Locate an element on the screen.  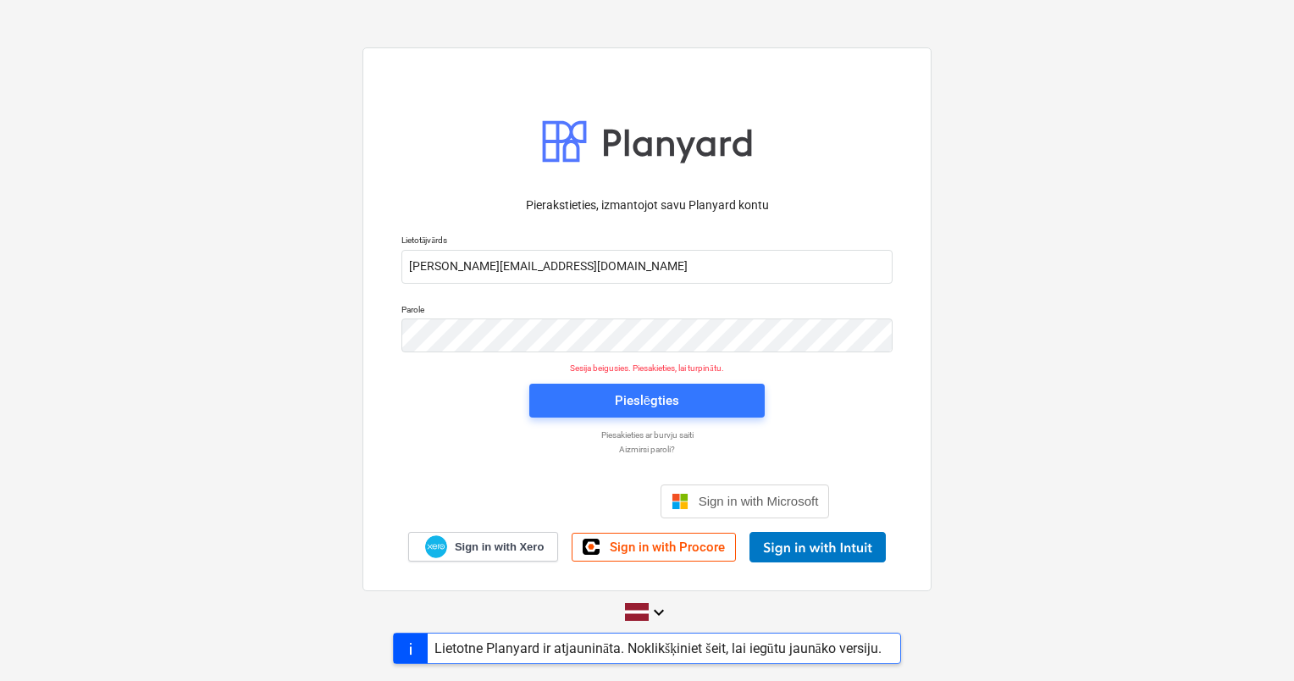
a: Piesakieties ar burvju saiti is located at coordinates (647, 434).